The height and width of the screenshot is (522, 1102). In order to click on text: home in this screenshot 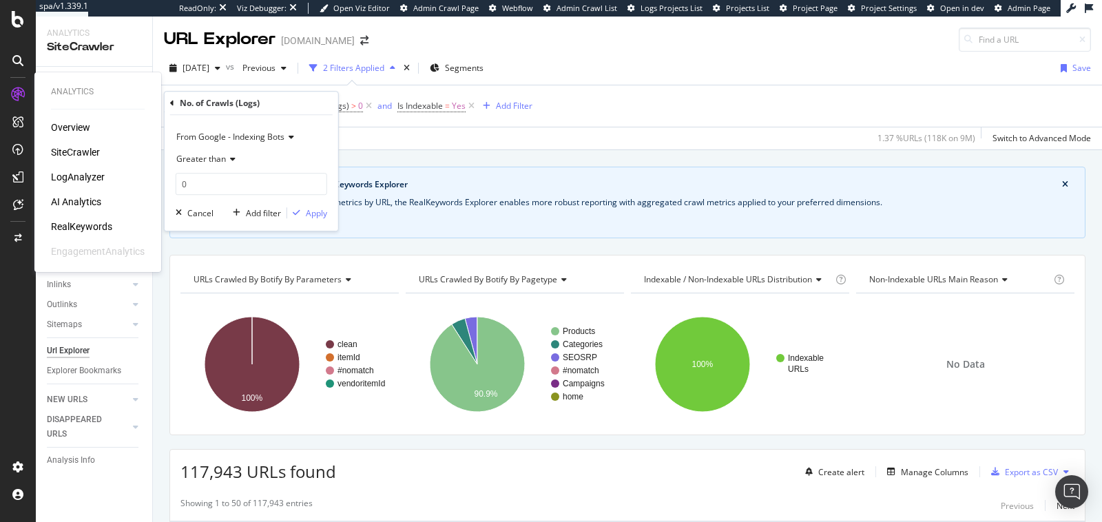, I will do `click(573, 397)`.